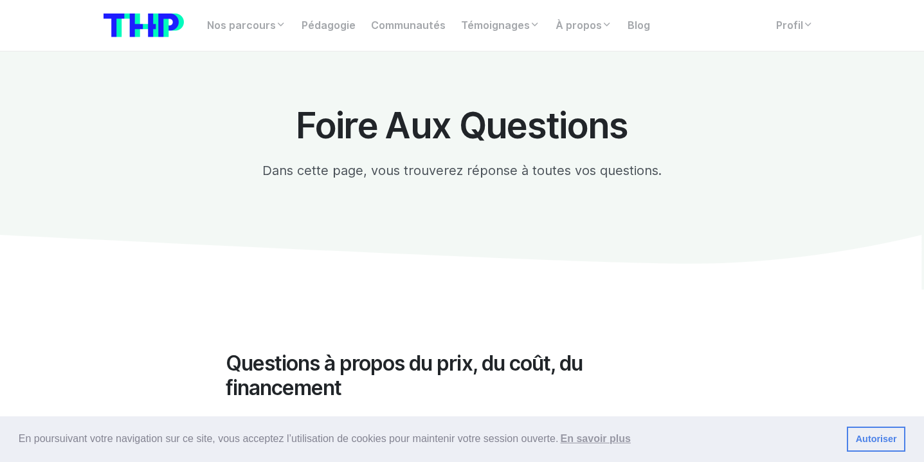  I want to click on a: learn more about cookies, so click(596, 439).